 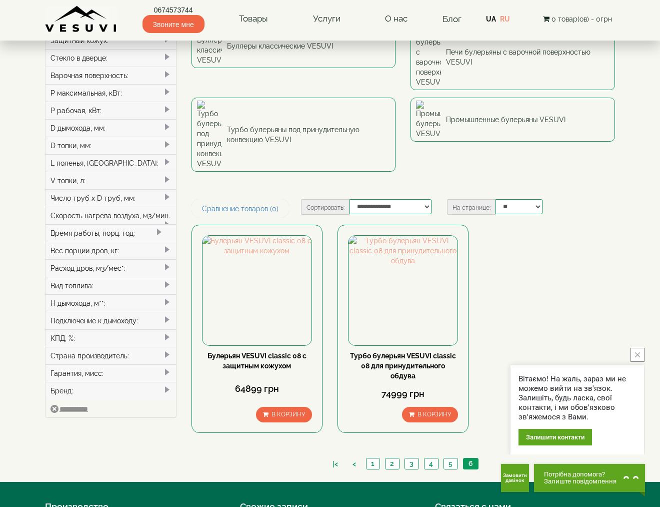 What do you see at coordinates (505, 19) in the screenshot?
I see `a: RU` at bounding box center [505, 19].